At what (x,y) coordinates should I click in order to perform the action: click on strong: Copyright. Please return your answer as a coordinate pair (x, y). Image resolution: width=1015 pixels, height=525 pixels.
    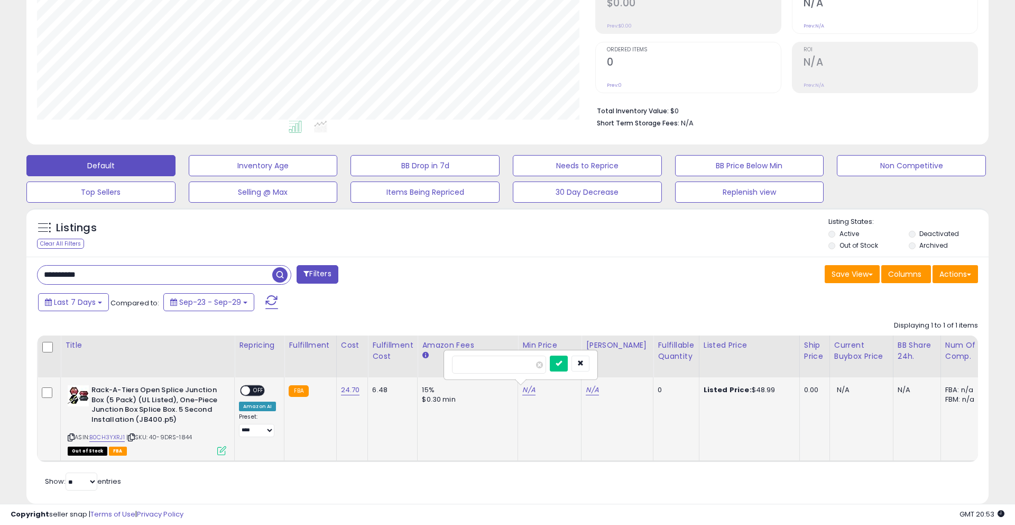
    Looking at the image, I should click on (30, 514).